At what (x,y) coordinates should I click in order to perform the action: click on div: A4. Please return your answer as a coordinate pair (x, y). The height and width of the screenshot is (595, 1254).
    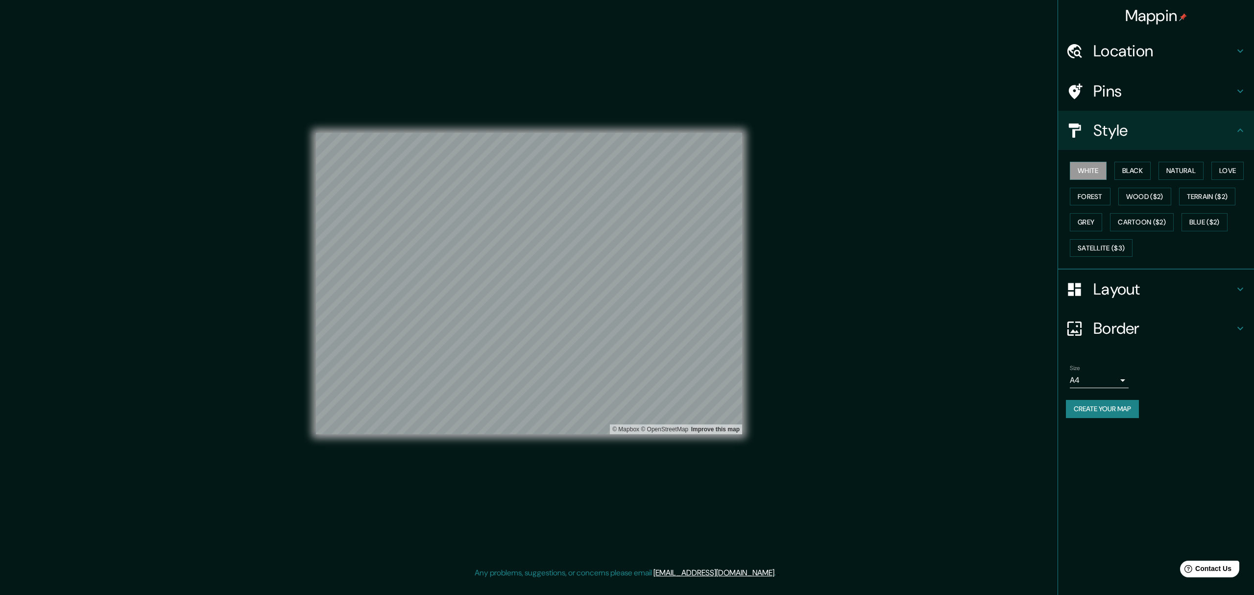
    Looking at the image, I should click on (1100, 380).